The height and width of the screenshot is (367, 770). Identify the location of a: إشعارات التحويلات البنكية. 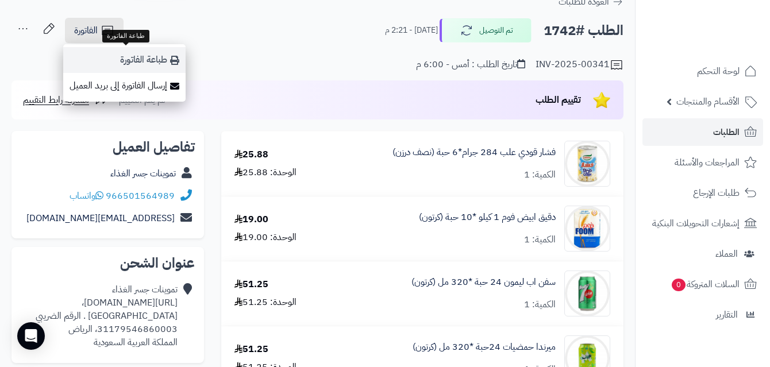
(703, 224).